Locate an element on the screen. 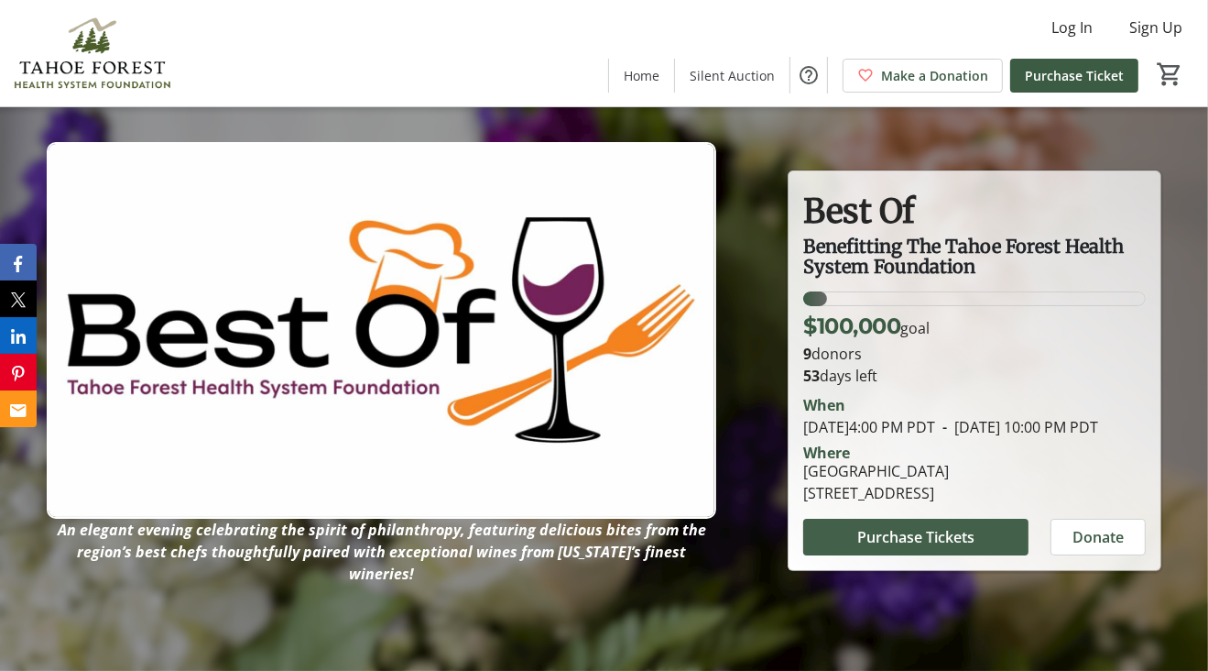 This screenshot has width=1208, height=671. b: 9 is located at coordinates (807, 354).